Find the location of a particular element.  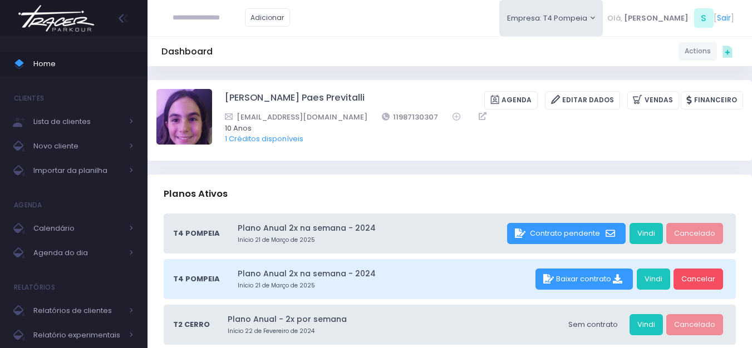

a: Sair is located at coordinates (723, 18).